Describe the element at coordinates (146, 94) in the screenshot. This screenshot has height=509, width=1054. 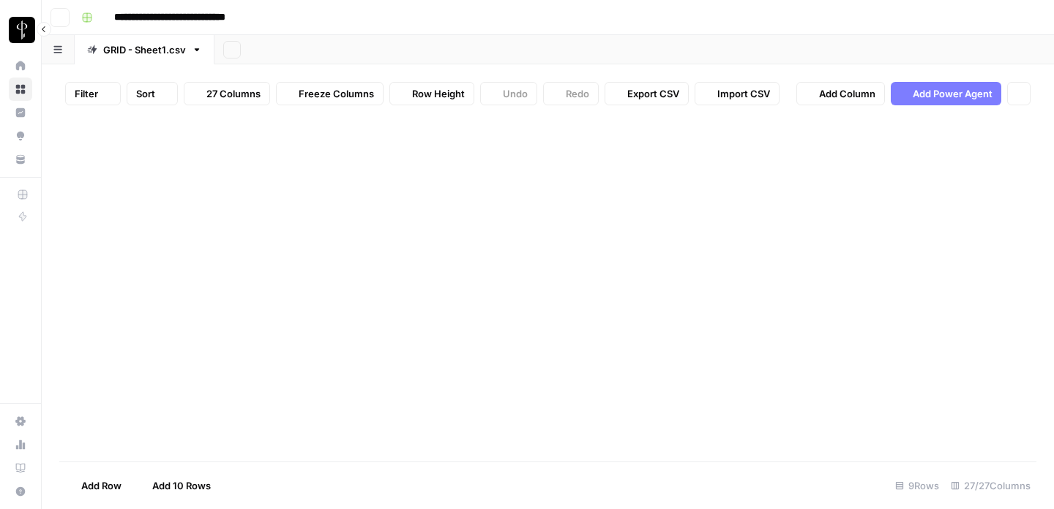
I see `span: Sort` at that location.